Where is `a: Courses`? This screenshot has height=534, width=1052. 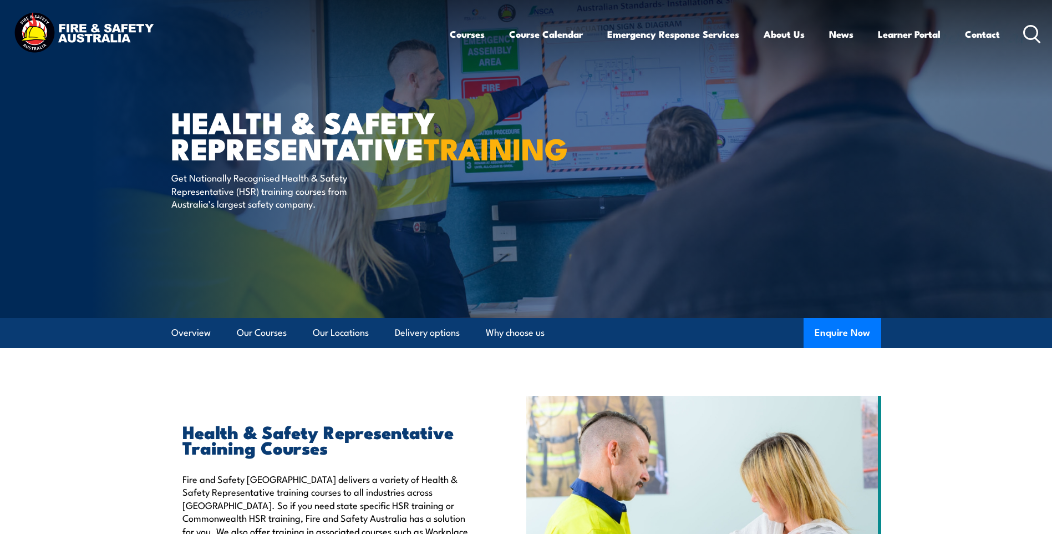 a: Courses is located at coordinates (467, 34).